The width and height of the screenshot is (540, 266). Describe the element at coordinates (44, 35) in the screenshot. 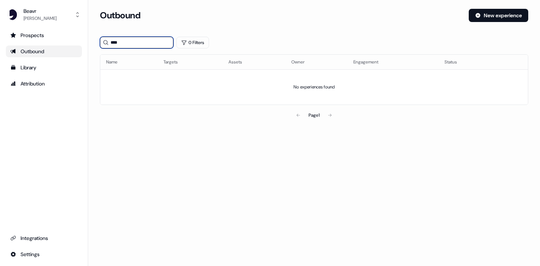

I see `div: Prospects` at that location.